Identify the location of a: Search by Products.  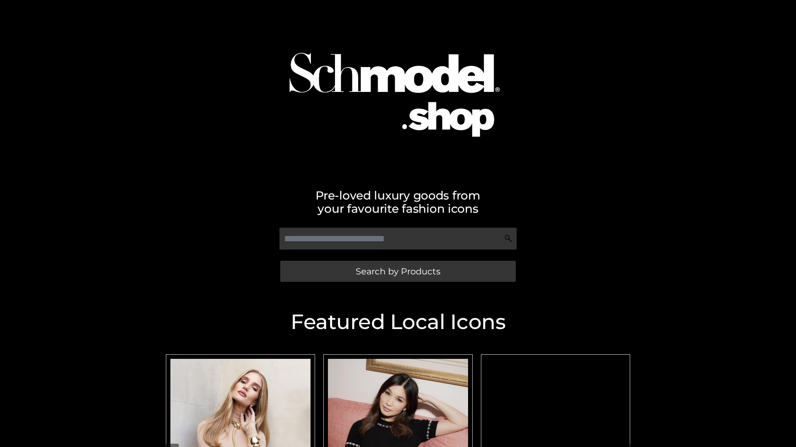
(398, 271).